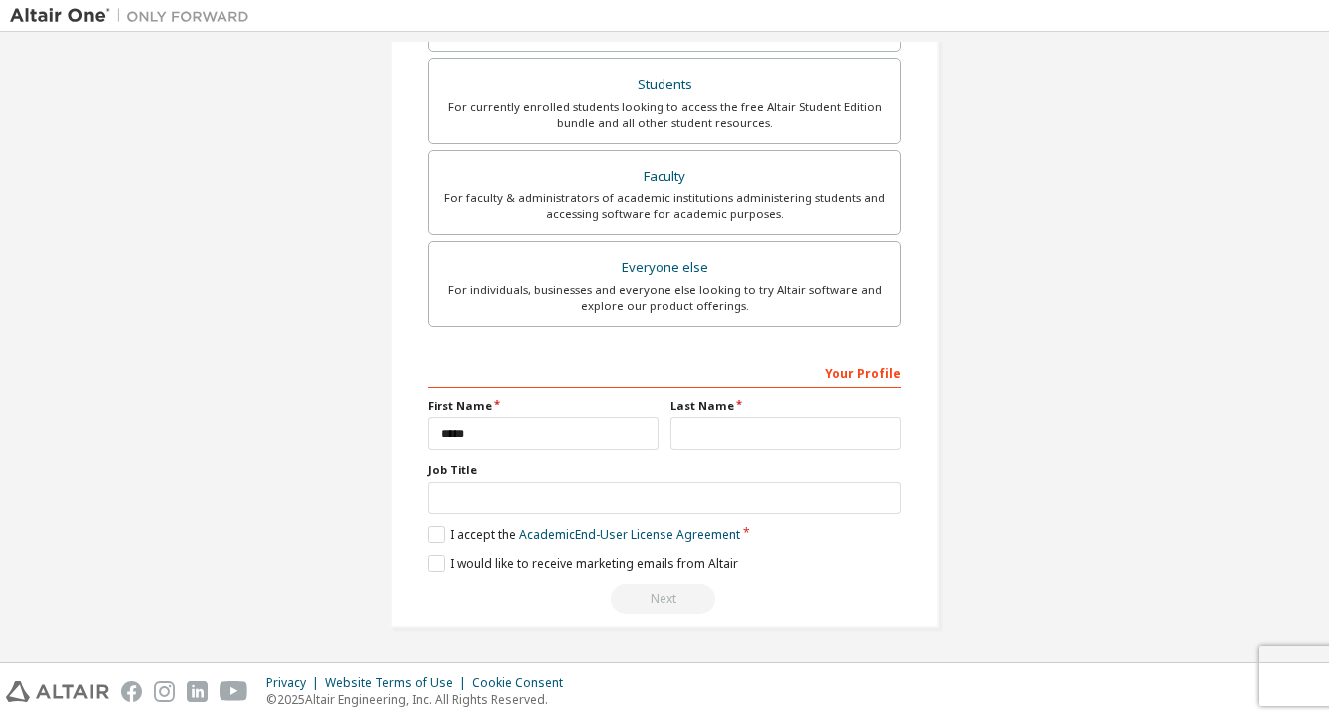  What do you see at coordinates (523, 683) in the screenshot?
I see `div: Cookie Consent` at bounding box center [523, 683].